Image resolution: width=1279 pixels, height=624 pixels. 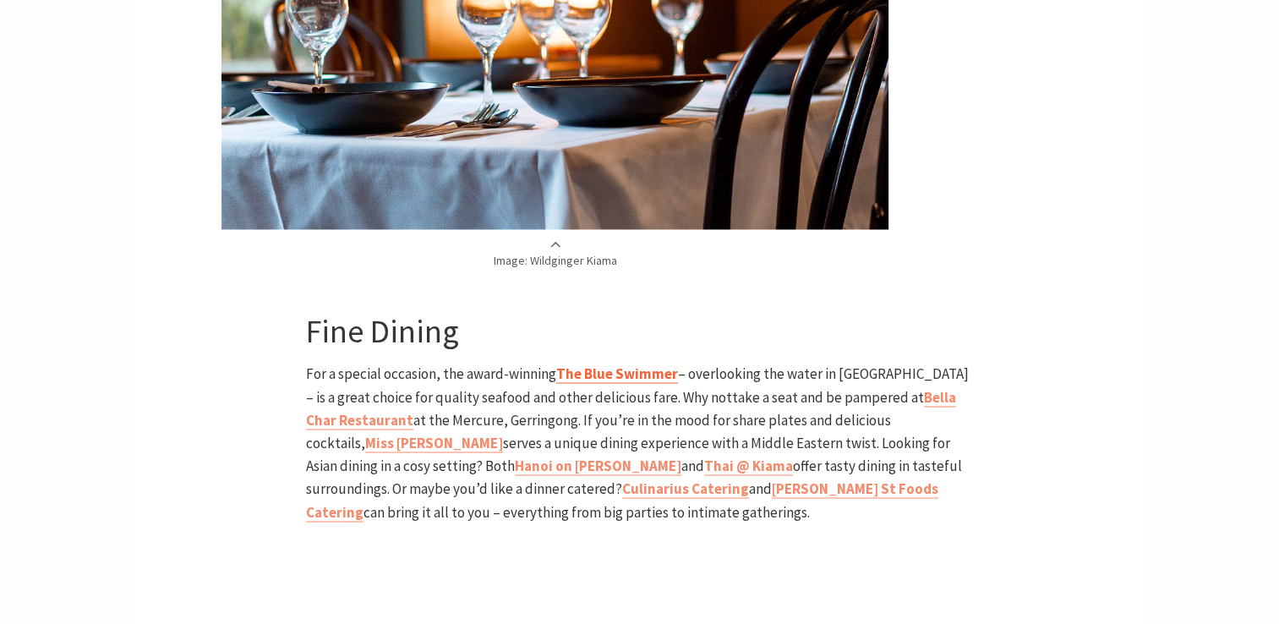 I want to click on a: The Blue Swimmer, so click(x=617, y=373).